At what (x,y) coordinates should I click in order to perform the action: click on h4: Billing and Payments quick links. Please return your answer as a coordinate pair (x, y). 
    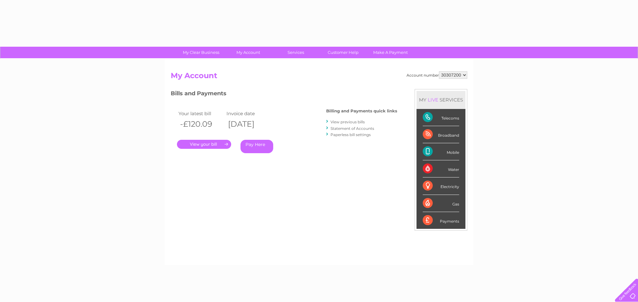
    Looking at the image, I should click on (361, 111).